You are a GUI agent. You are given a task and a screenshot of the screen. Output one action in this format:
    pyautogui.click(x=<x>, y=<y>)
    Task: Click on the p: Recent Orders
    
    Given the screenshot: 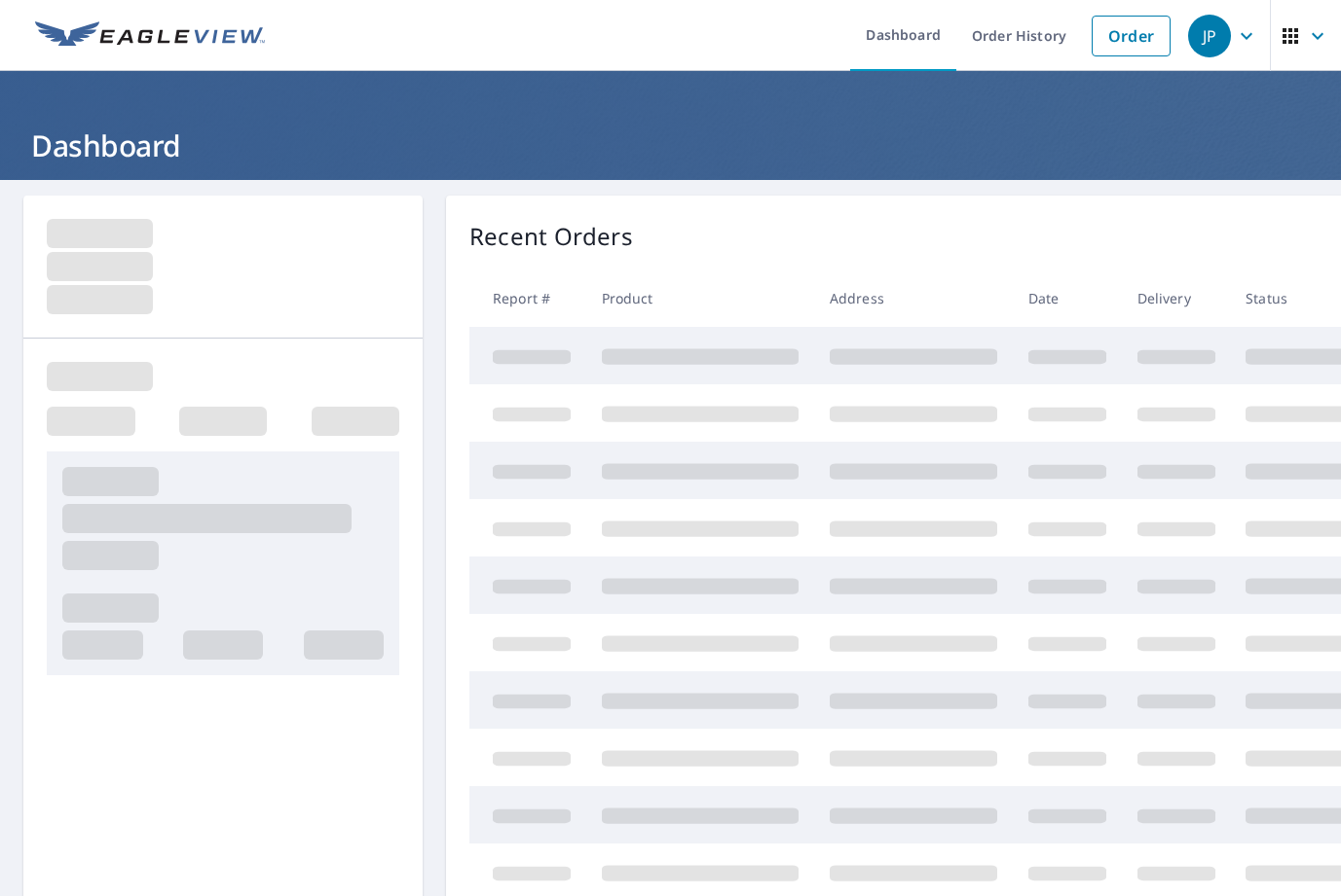 What is the action you would take?
    pyautogui.click(x=551, y=236)
    